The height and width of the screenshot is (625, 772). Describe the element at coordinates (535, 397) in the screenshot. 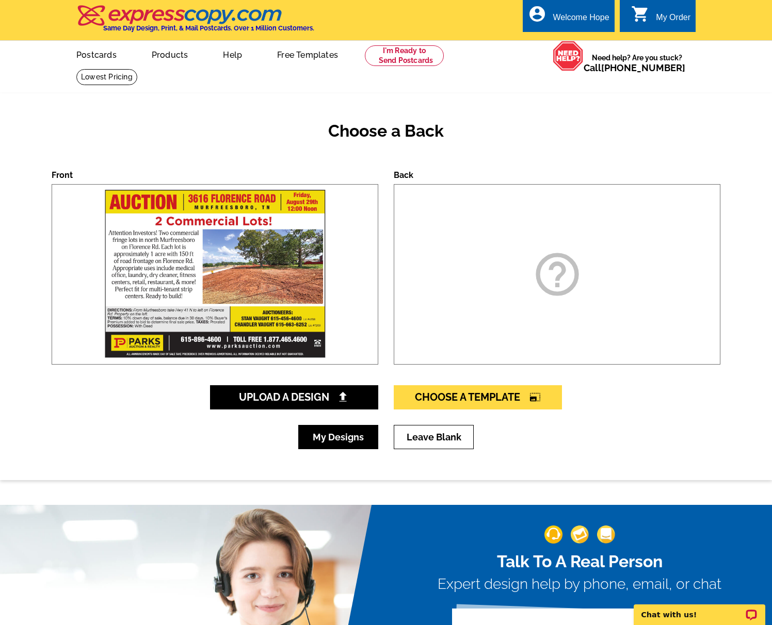

I see `i: photo_size_select_large` at that location.